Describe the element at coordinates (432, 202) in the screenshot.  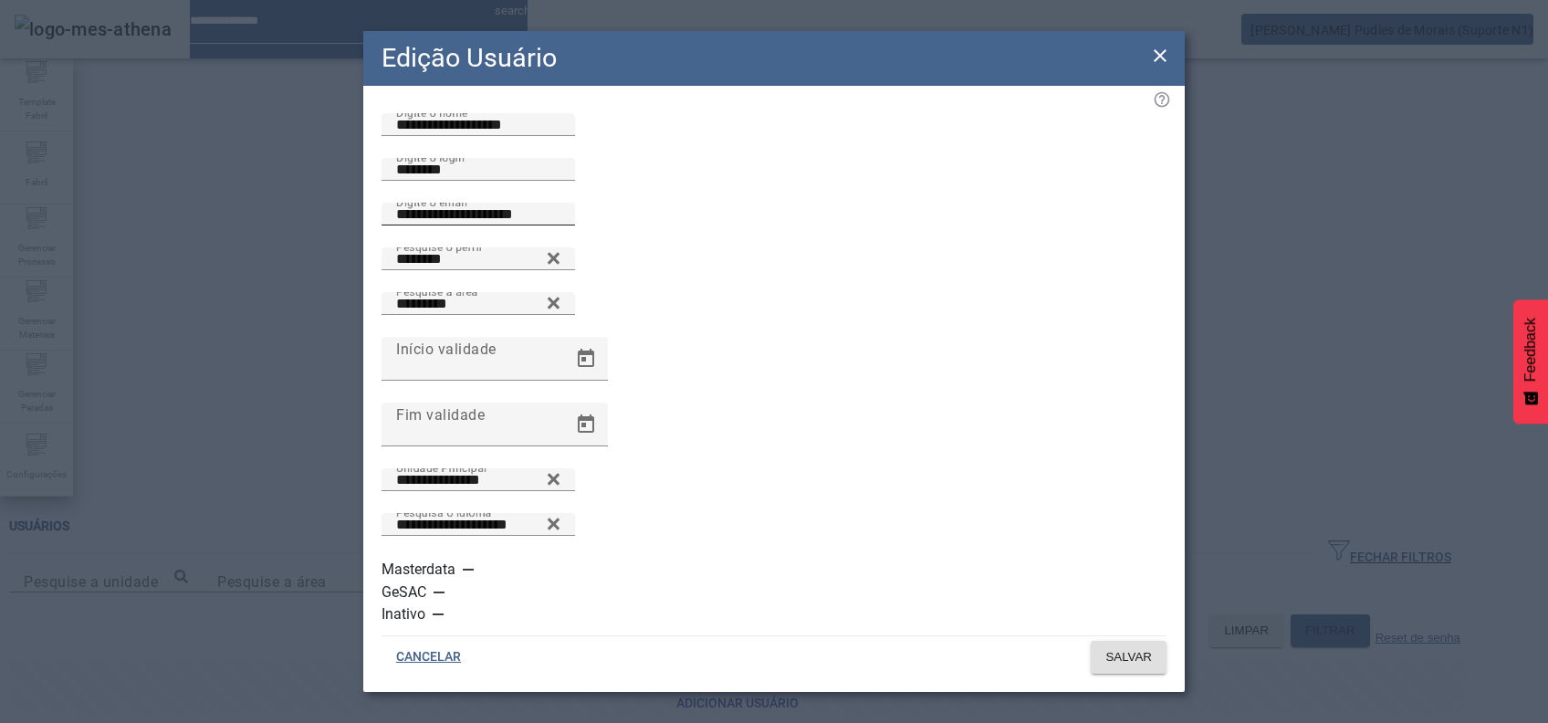
I see `mat-label: Digite o email` at that location.